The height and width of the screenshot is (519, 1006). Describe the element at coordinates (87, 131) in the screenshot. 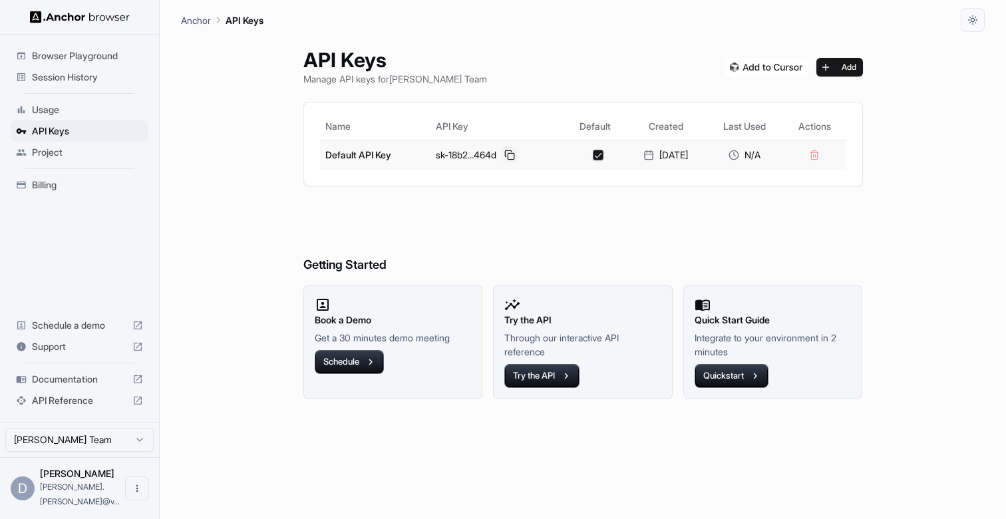

I see `span: API Keys` at that location.